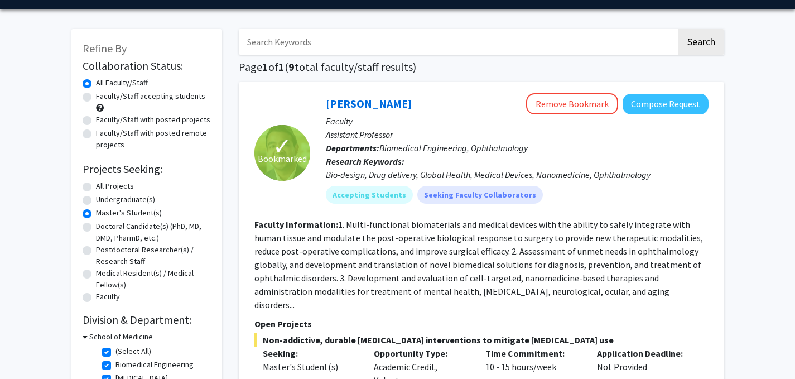 The image size is (795, 379). I want to click on span: Refine By, so click(104, 48).